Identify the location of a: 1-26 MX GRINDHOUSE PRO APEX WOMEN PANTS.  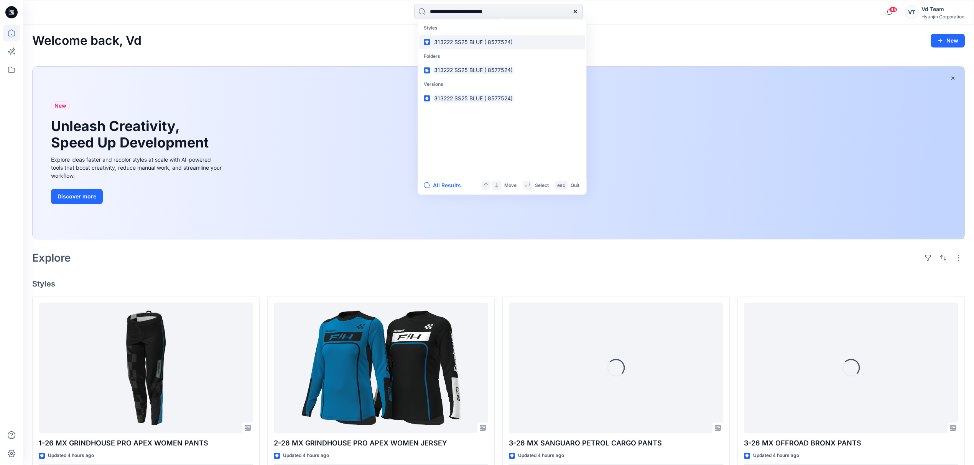
(146, 368).